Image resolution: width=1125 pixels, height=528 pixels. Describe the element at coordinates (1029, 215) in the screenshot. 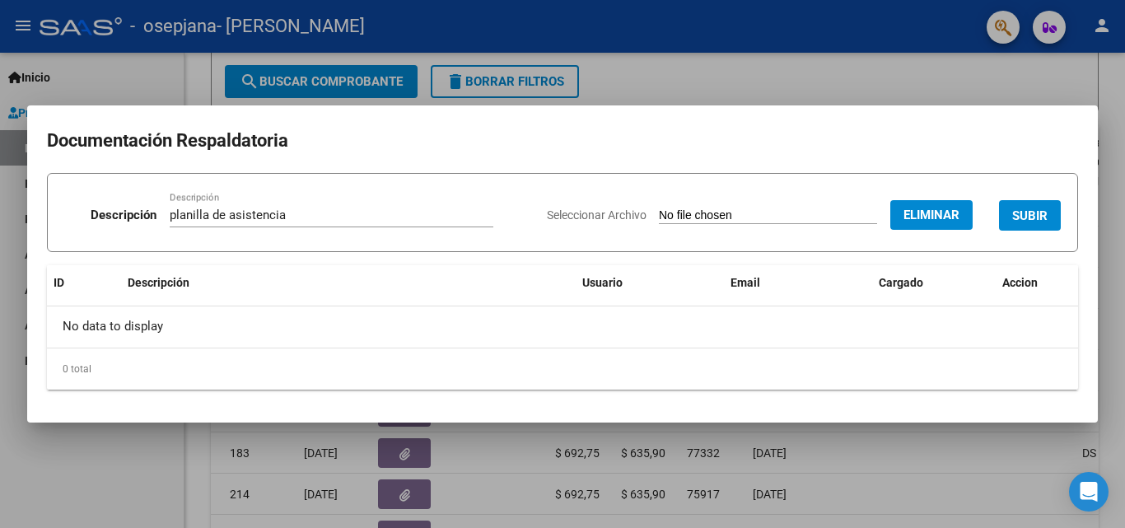

I see `button: SUBIR` at that location.